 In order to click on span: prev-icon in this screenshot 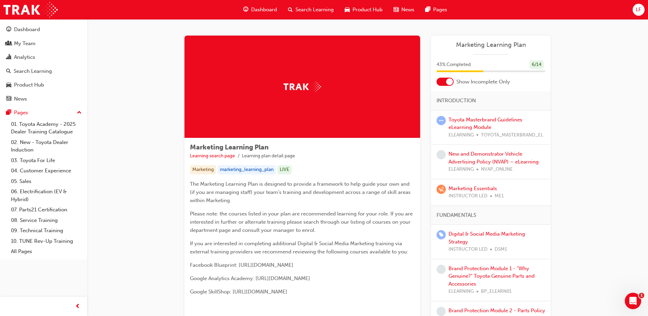, I will do `click(78, 306)`.